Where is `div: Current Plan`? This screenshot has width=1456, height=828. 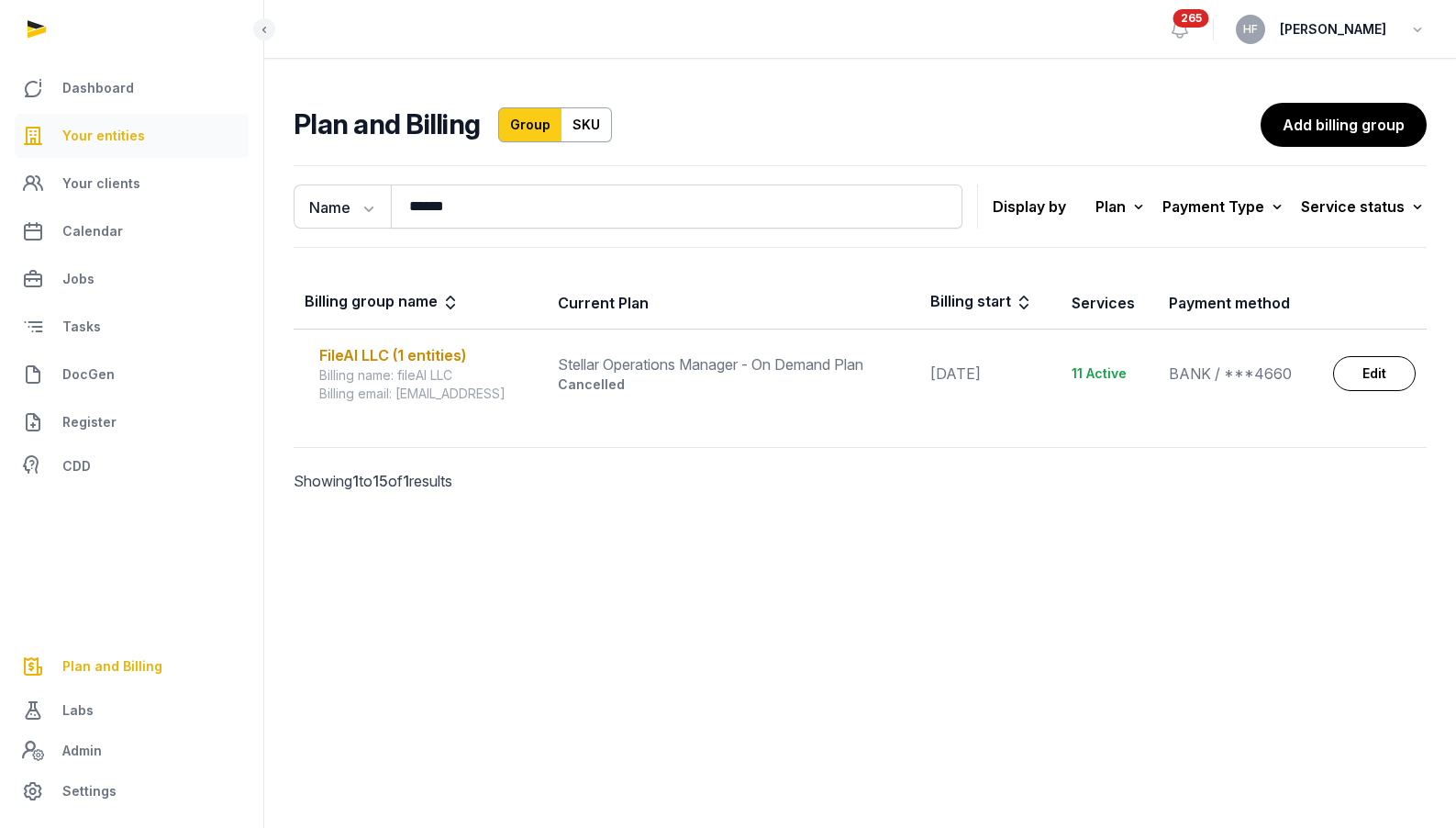 div: Current Plan is located at coordinates (602, 303).